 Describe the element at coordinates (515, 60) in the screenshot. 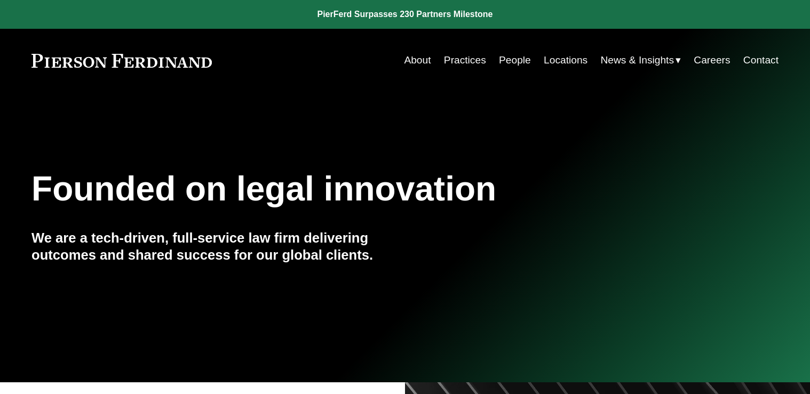

I see `a: People` at that location.